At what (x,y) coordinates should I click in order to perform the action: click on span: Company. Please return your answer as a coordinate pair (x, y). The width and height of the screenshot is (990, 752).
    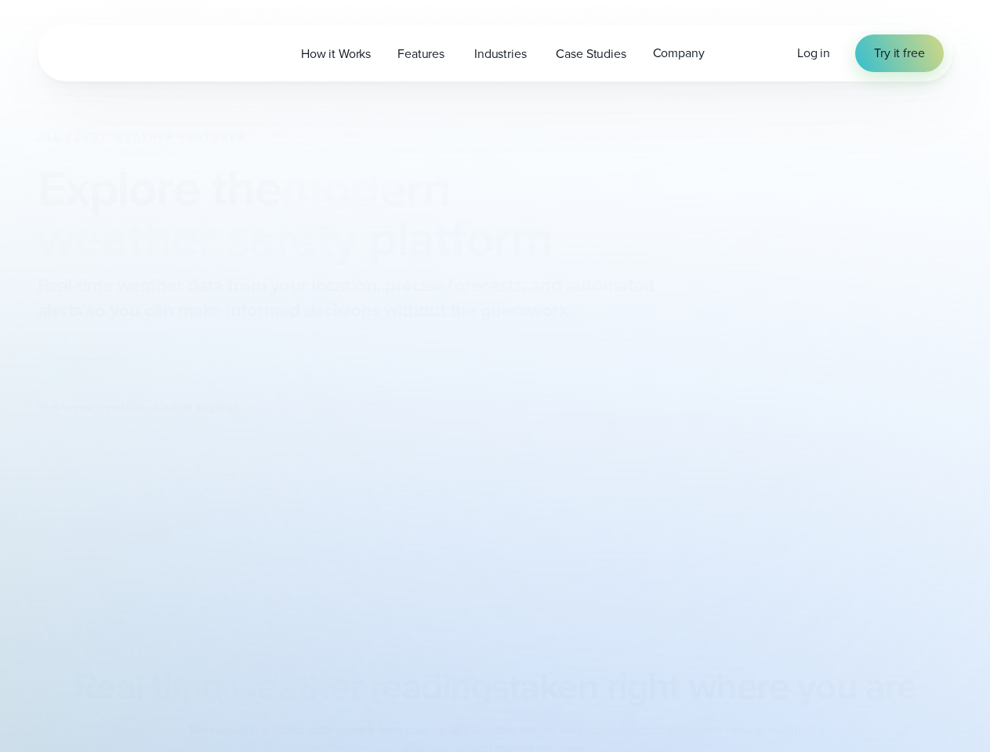
    Looking at the image, I should click on (679, 53).